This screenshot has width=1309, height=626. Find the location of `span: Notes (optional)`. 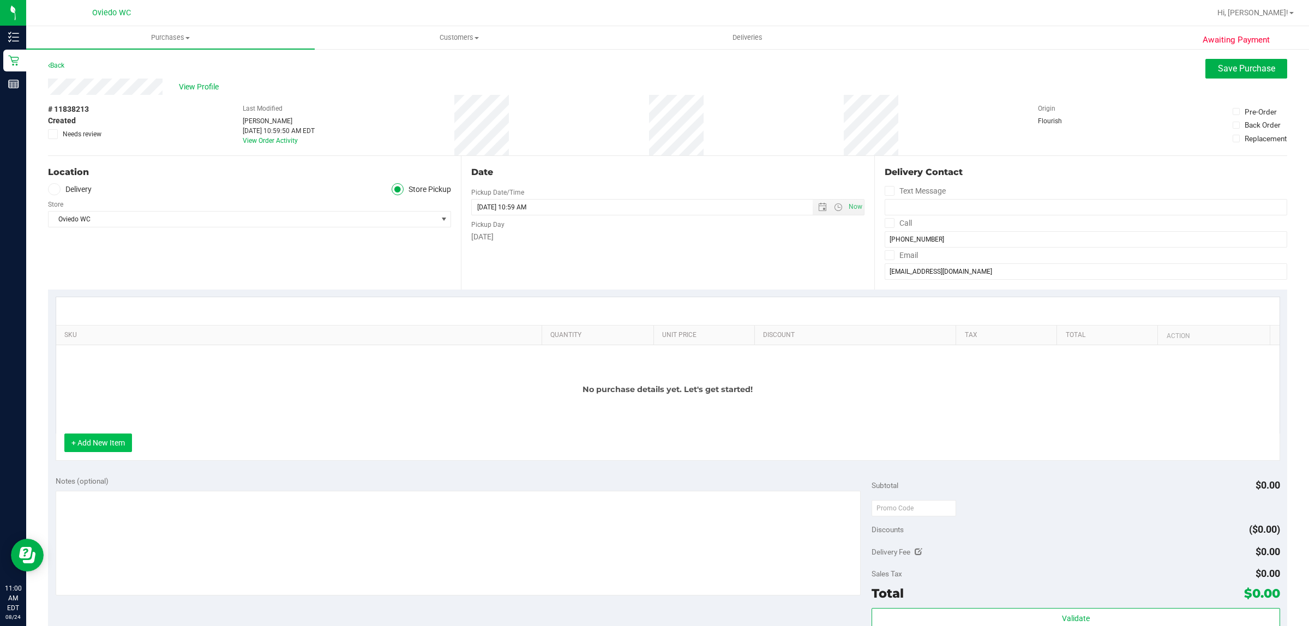

span: Notes (optional) is located at coordinates (82, 481).